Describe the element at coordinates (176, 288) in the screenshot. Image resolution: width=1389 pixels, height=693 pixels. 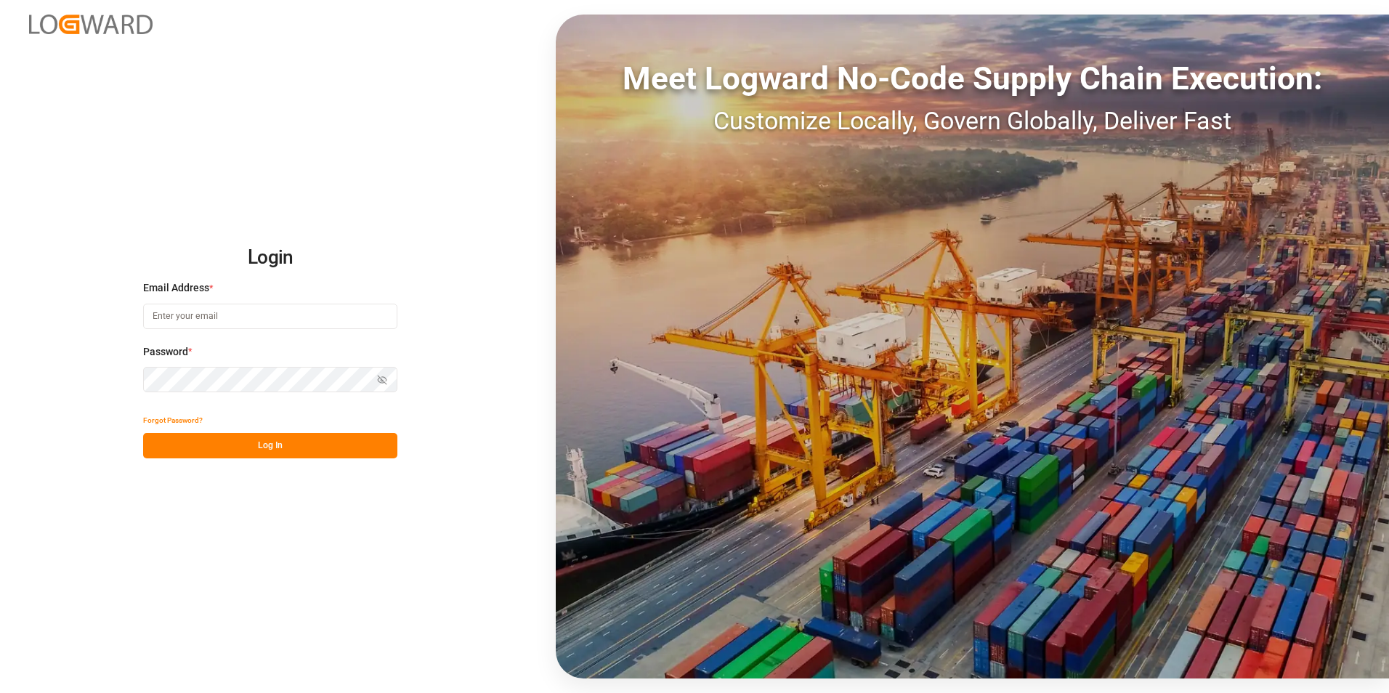
I see `span: Email Address` at that location.